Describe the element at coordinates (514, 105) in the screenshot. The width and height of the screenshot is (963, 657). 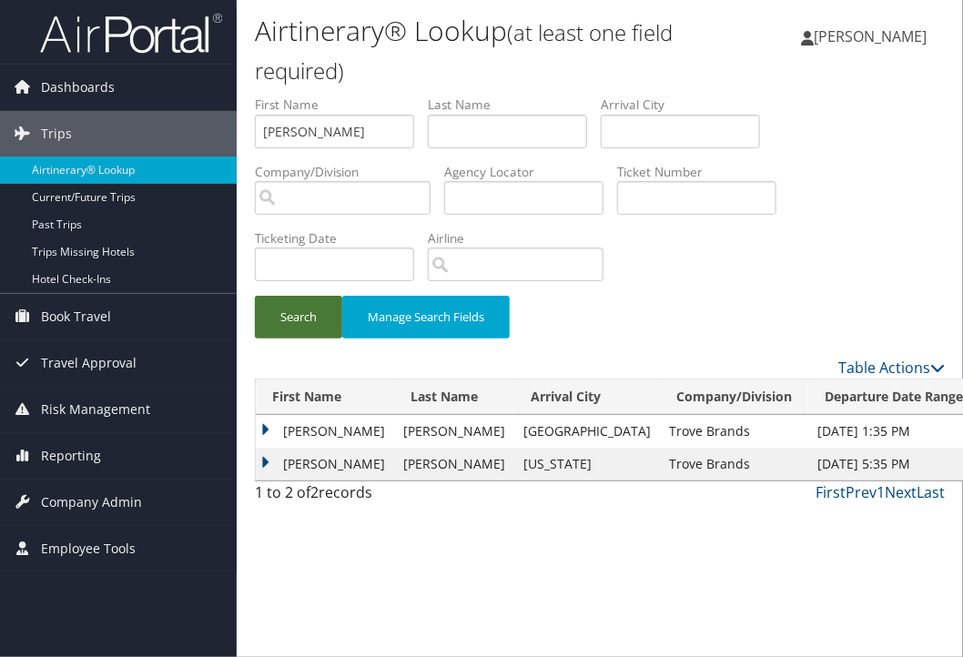
I see `label: Last Name` at that location.